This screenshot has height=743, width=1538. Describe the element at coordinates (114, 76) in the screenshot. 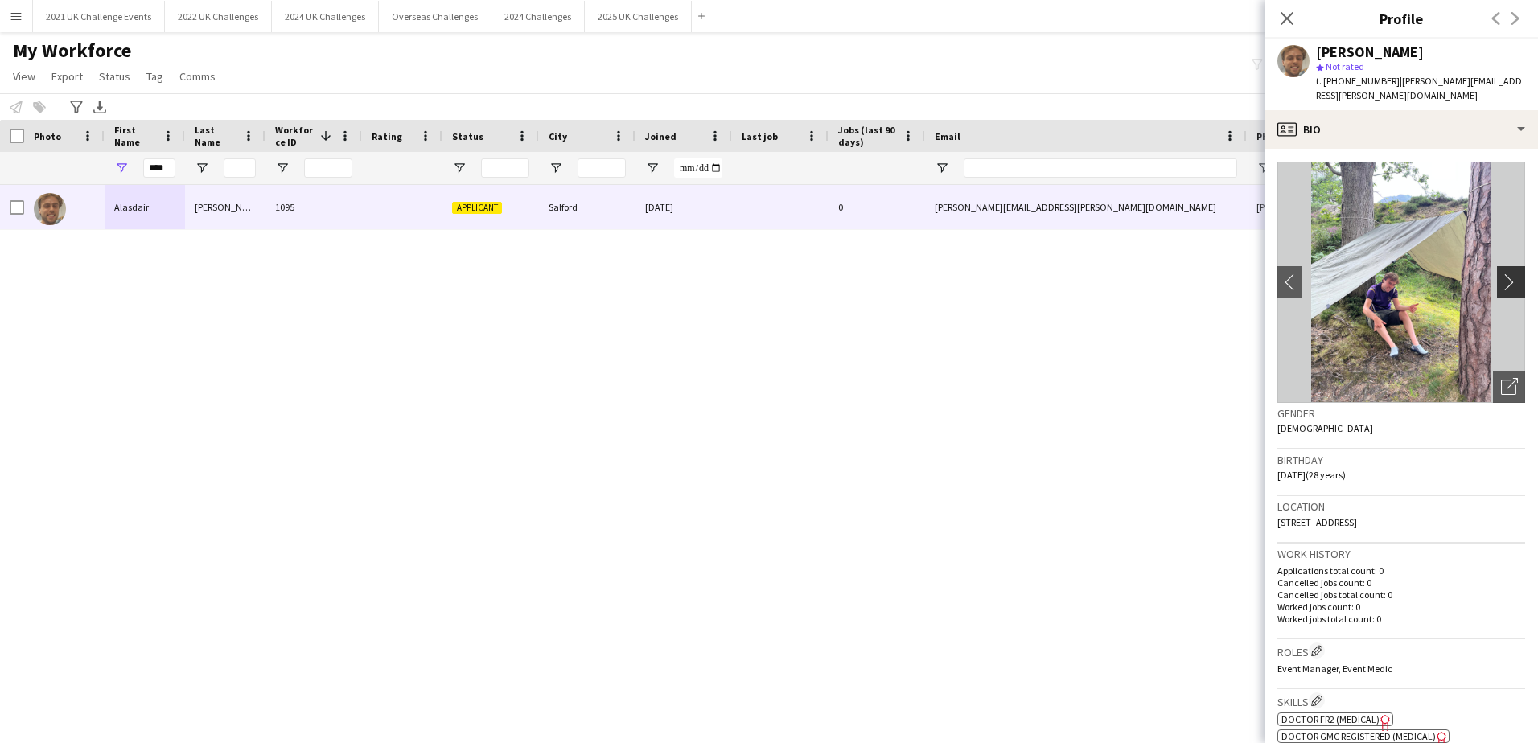

I see `a: Status` at that location.